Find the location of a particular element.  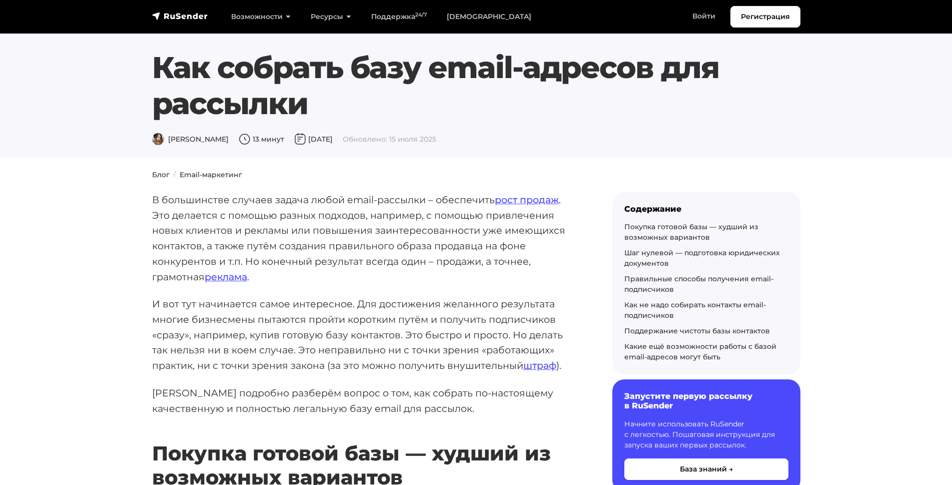

button: База знаний → is located at coordinates (706, 469).